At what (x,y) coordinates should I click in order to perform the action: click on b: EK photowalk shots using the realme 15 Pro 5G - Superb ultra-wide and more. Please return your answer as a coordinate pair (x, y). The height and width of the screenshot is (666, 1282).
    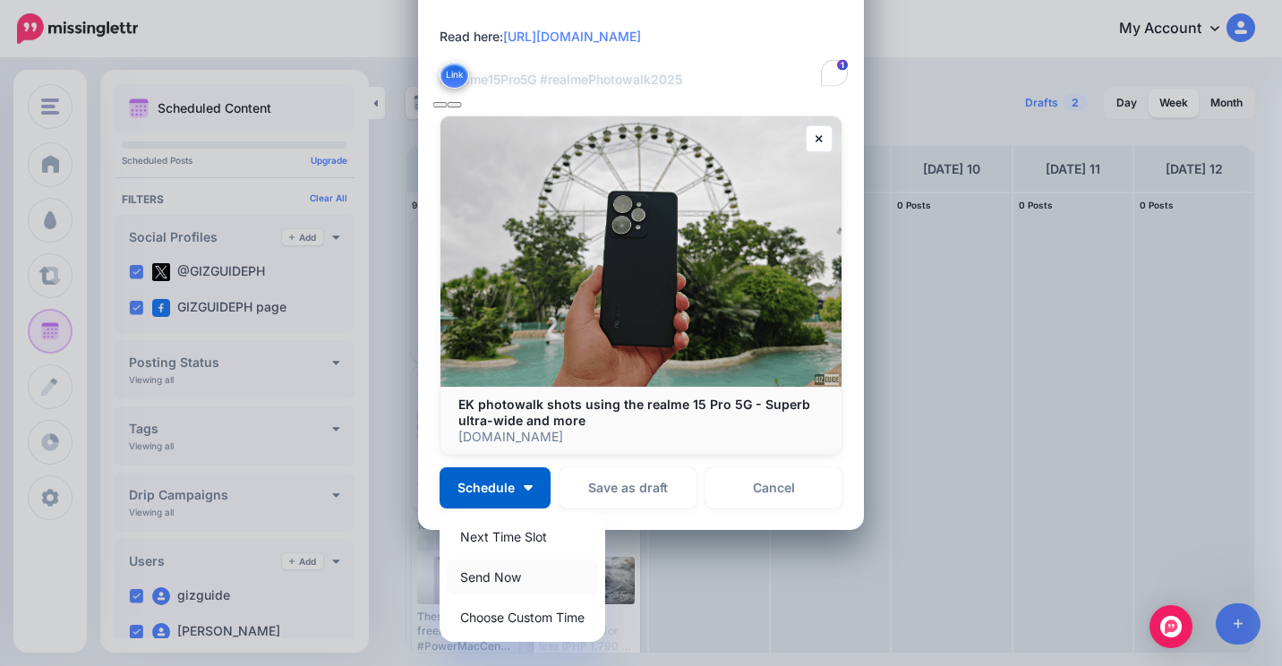
    Looking at the image, I should click on (634, 412).